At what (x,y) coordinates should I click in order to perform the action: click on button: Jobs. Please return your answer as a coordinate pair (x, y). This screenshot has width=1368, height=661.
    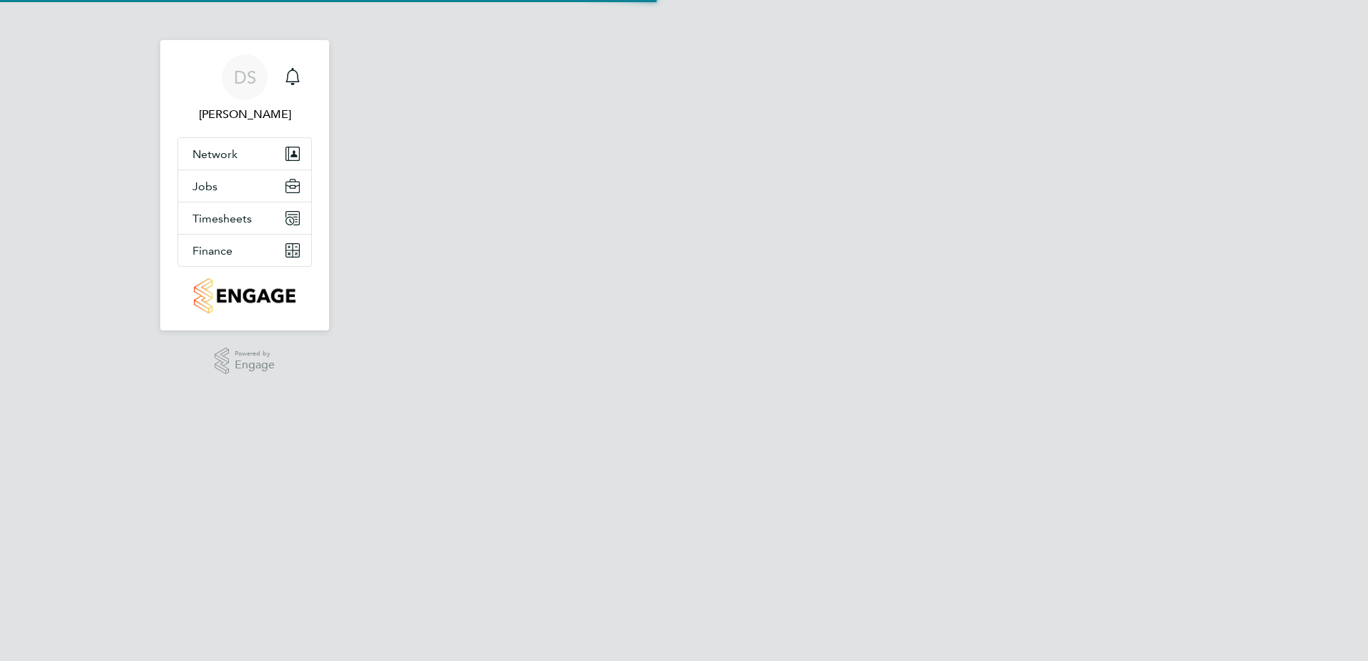
    Looking at the image, I should click on (245, 186).